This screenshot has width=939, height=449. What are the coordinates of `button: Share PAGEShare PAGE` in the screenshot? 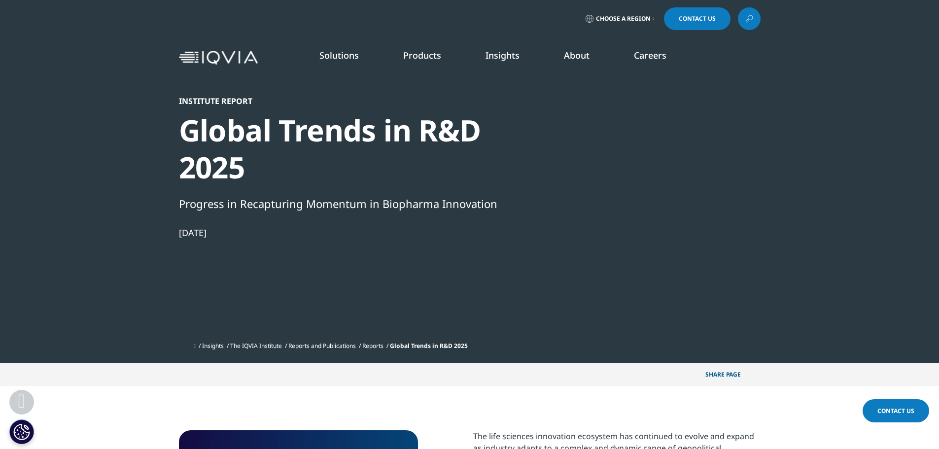 It's located at (729, 375).